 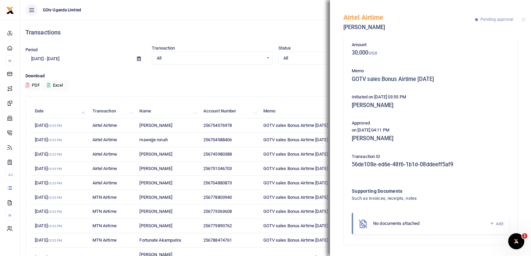 What do you see at coordinates (217, 125) in the screenshot?
I see `span: 256754076978` at bounding box center [217, 125].